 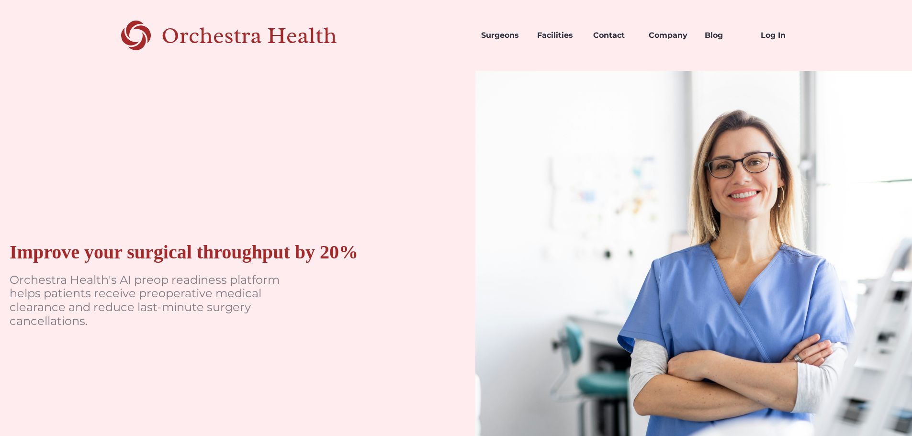 I want to click on a: home, so click(x=237, y=35).